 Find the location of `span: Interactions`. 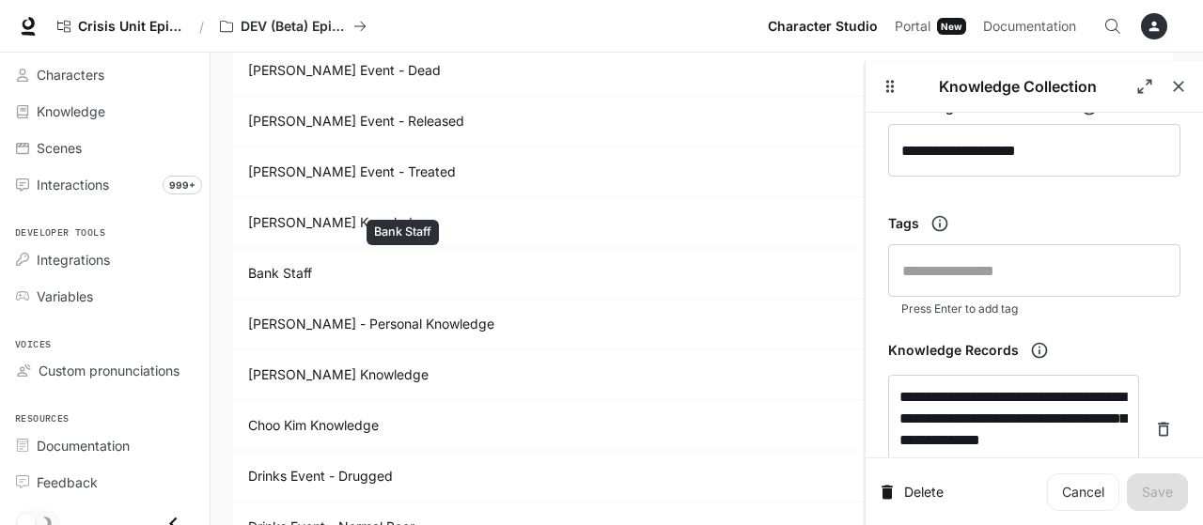

span: Interactions is located at coordinates (72, 184).